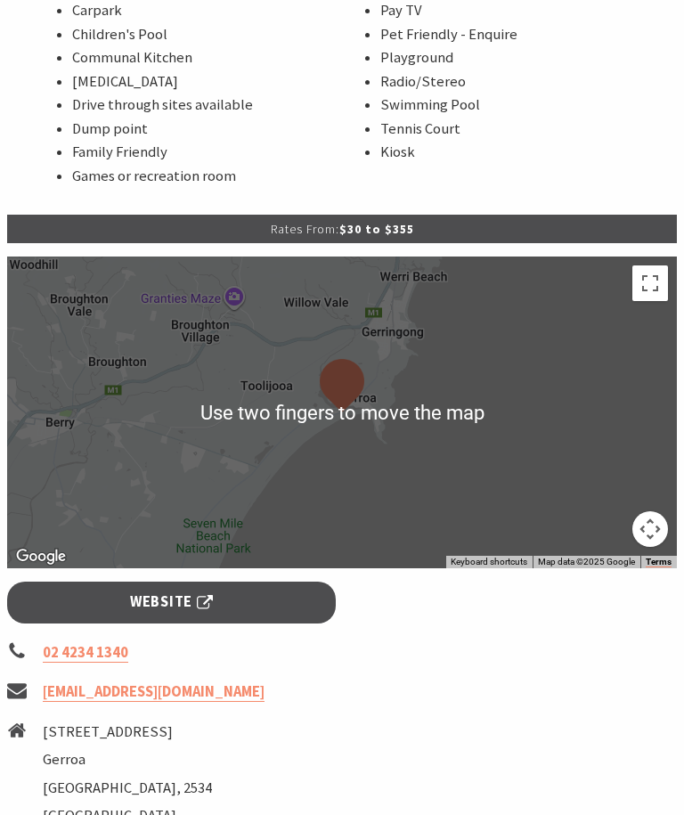 This screenshot has height=815, width=684. Describe the element at coordinates (171, 602) in the screenshot. I see `span: Website` at that location.